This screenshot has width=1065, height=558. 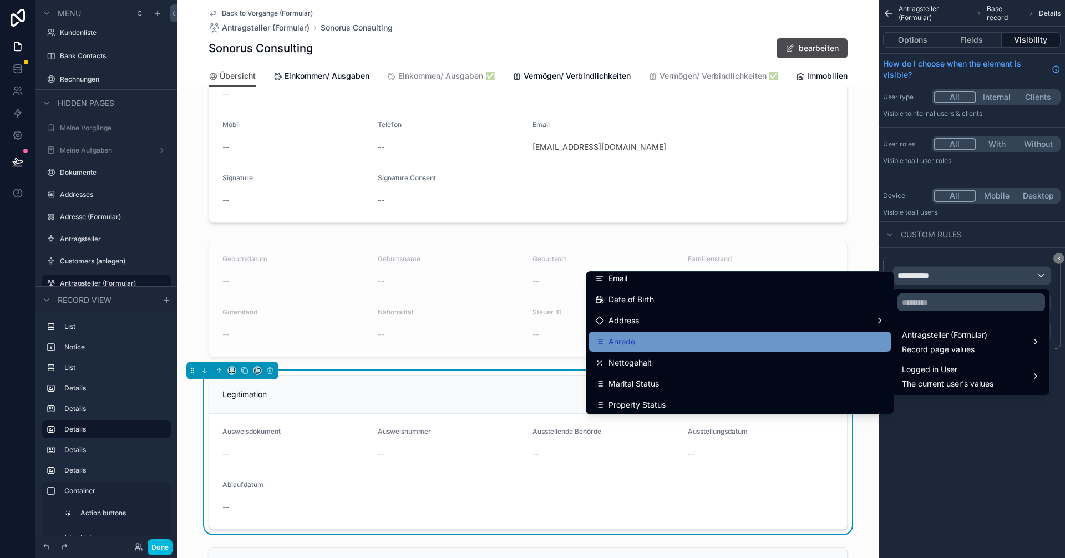 I want to click on span: Property Status, so click(x=637, y=405).